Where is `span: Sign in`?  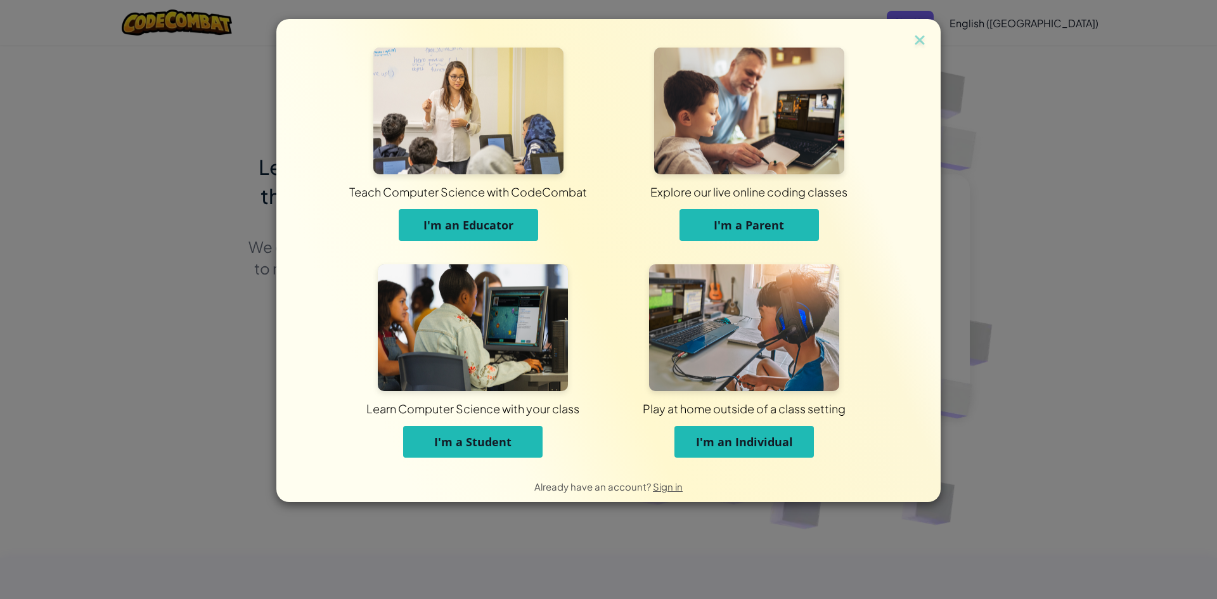
span: Sign in is located at coordinates (667, 486).